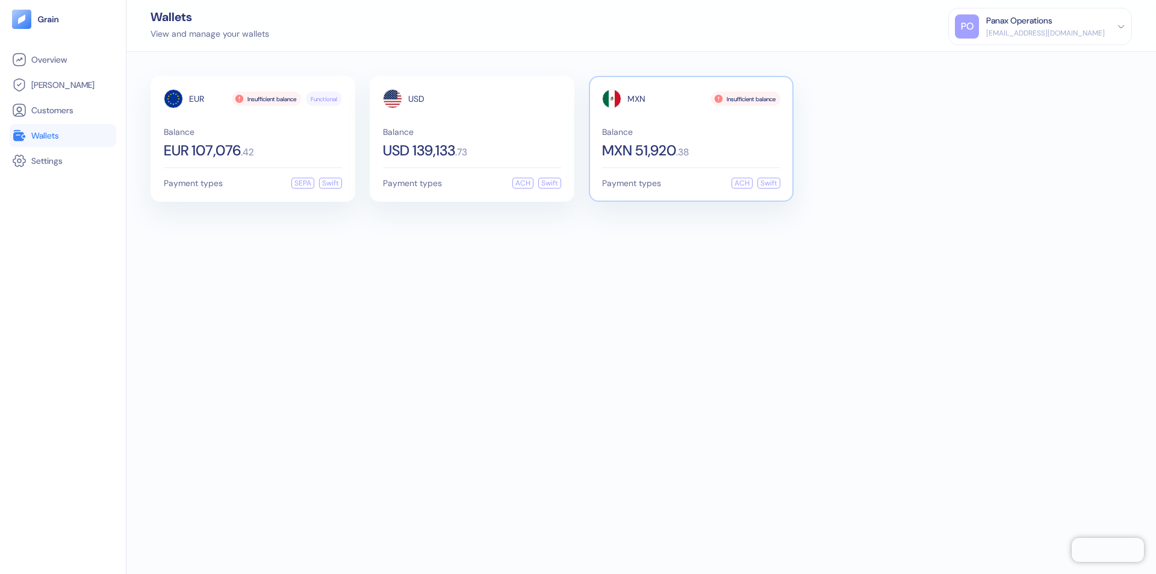 The width and height of the screenshot is (1156, 574). What do you see at coordinates (45, 135) in the screenshot?
I see `span: Wallets` at bounding box center [45, 135].